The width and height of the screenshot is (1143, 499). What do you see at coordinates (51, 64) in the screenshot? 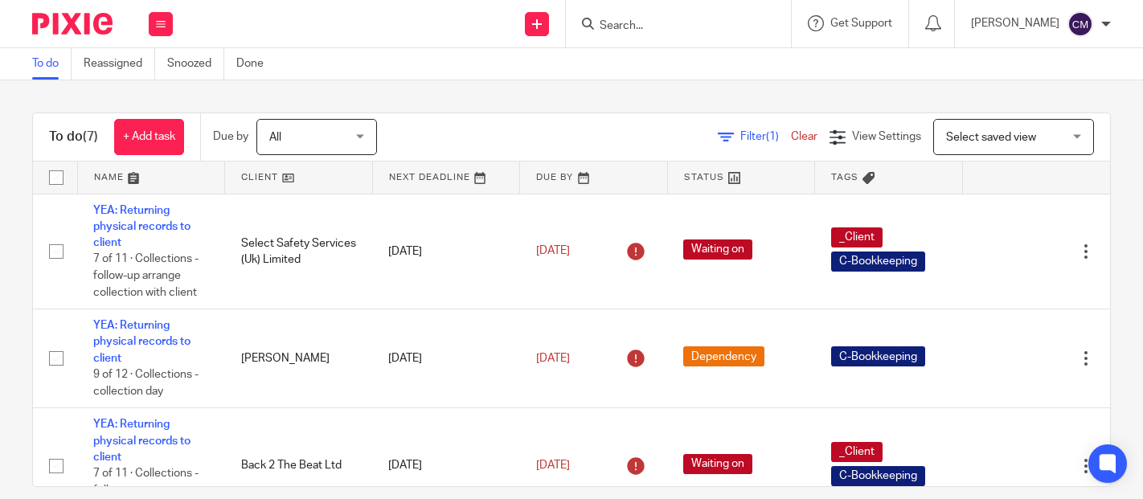
I see `a: To do` at bounding box center [51, 64].